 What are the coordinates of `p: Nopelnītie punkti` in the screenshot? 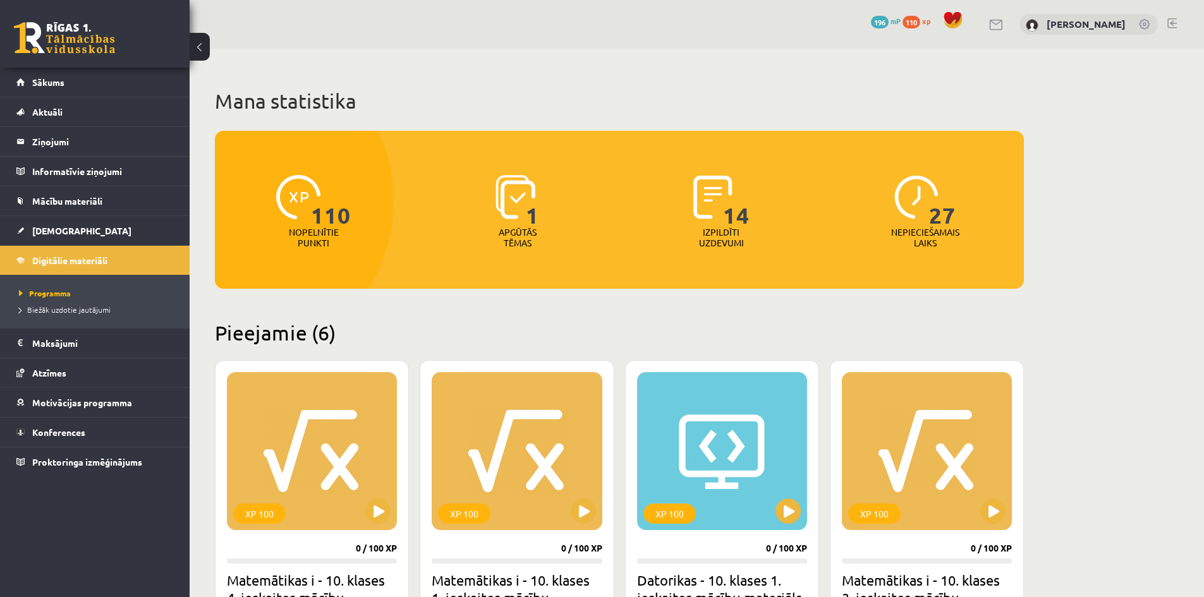 It's located at (314, 238).